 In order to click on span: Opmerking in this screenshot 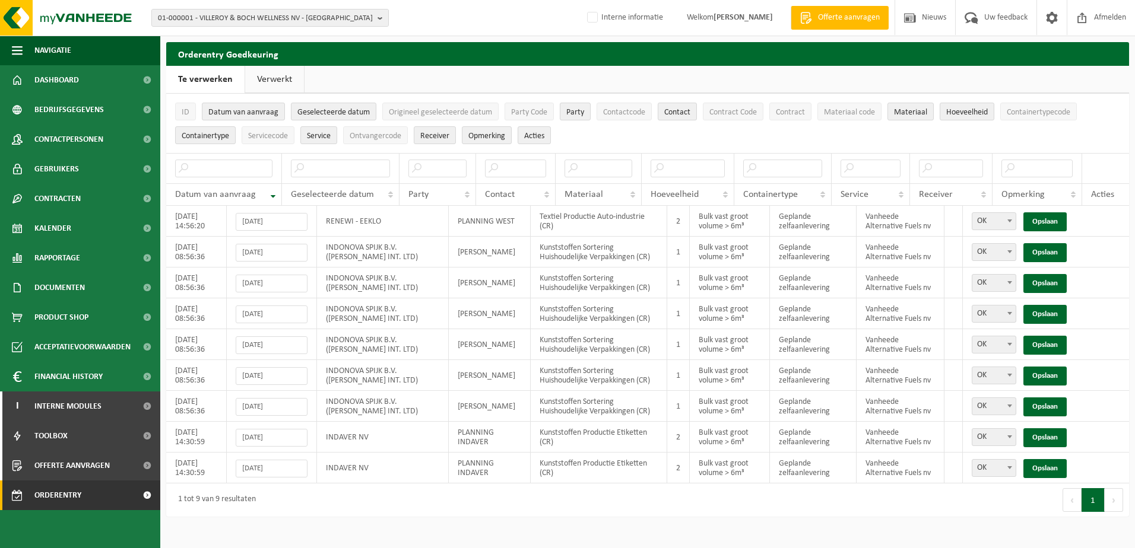, I will do `click(487, 136)`.